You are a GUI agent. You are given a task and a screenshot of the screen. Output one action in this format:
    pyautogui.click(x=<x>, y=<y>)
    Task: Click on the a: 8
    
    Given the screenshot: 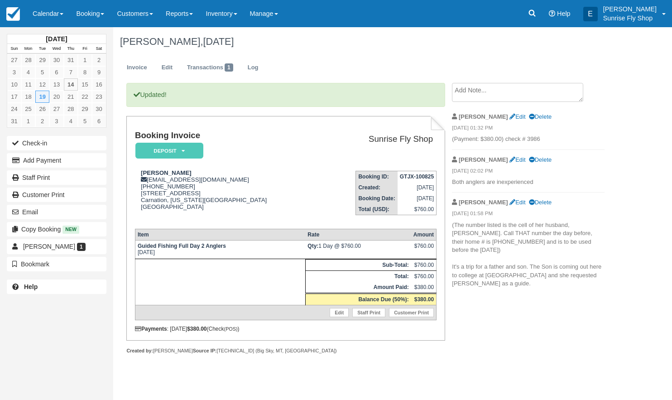 What is the action you would take?
    pyautogui.click(x=85, y=72)
    